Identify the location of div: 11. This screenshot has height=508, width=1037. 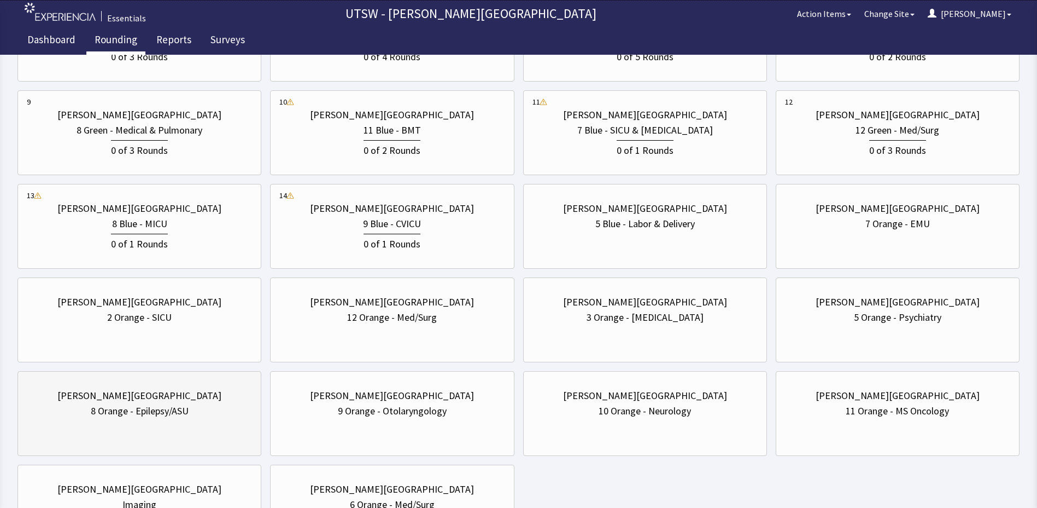
(537, 102).